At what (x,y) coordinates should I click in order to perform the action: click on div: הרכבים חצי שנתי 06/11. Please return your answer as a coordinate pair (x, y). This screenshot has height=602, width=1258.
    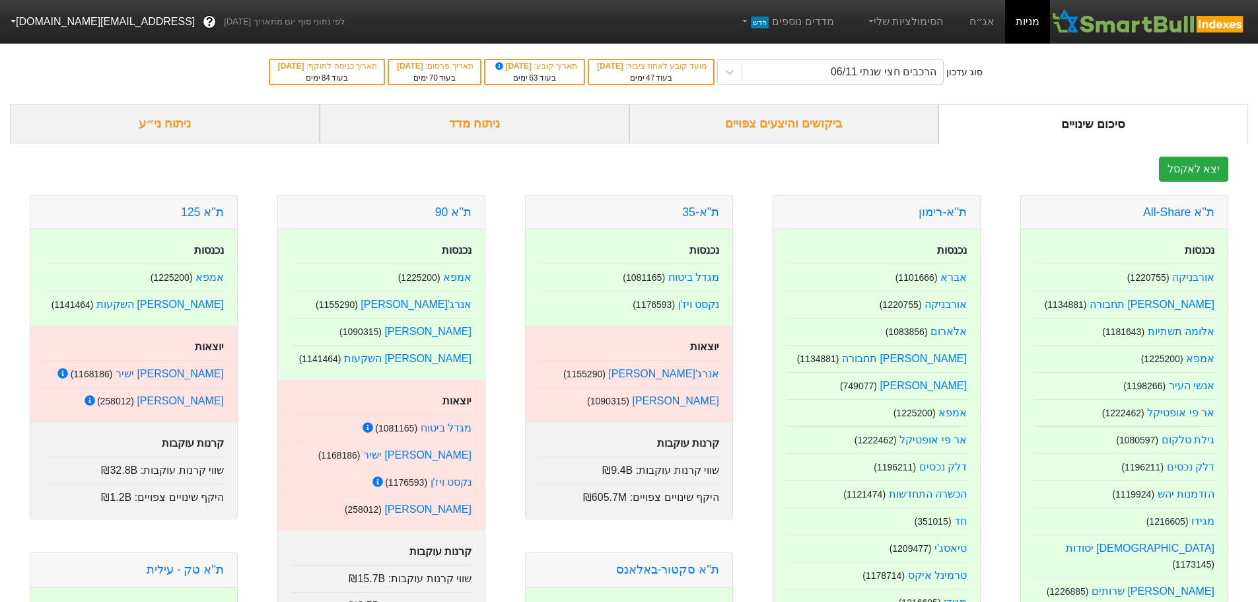
    Looking at the image, I should click on (884, 72).